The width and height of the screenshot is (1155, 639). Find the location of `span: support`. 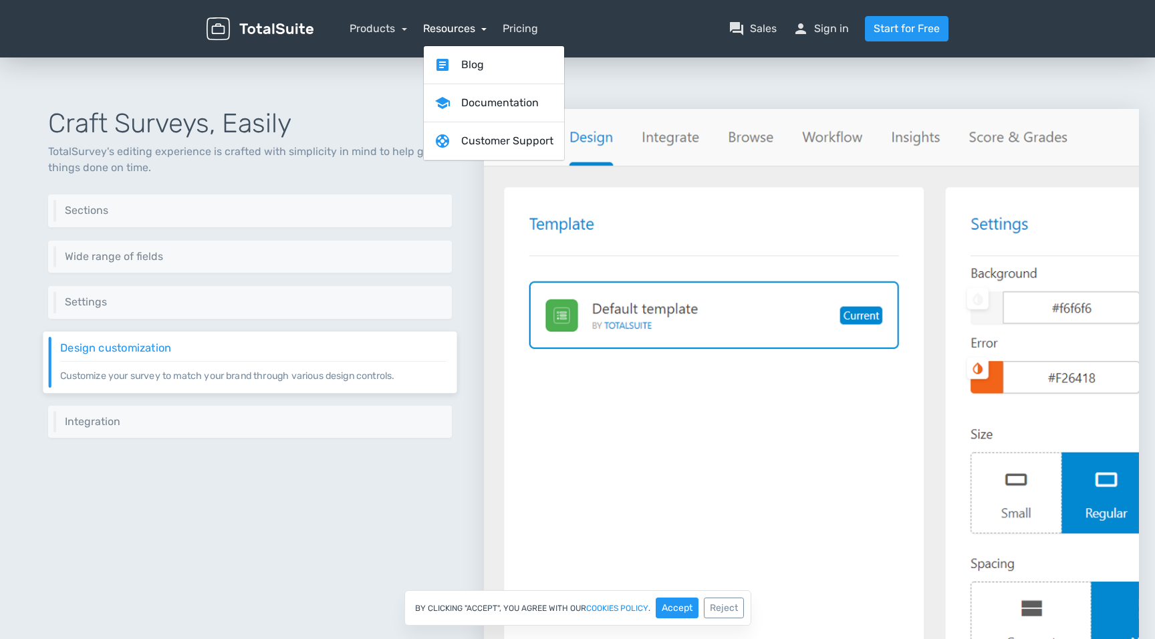

span: support is located at coordinates (442, 141).